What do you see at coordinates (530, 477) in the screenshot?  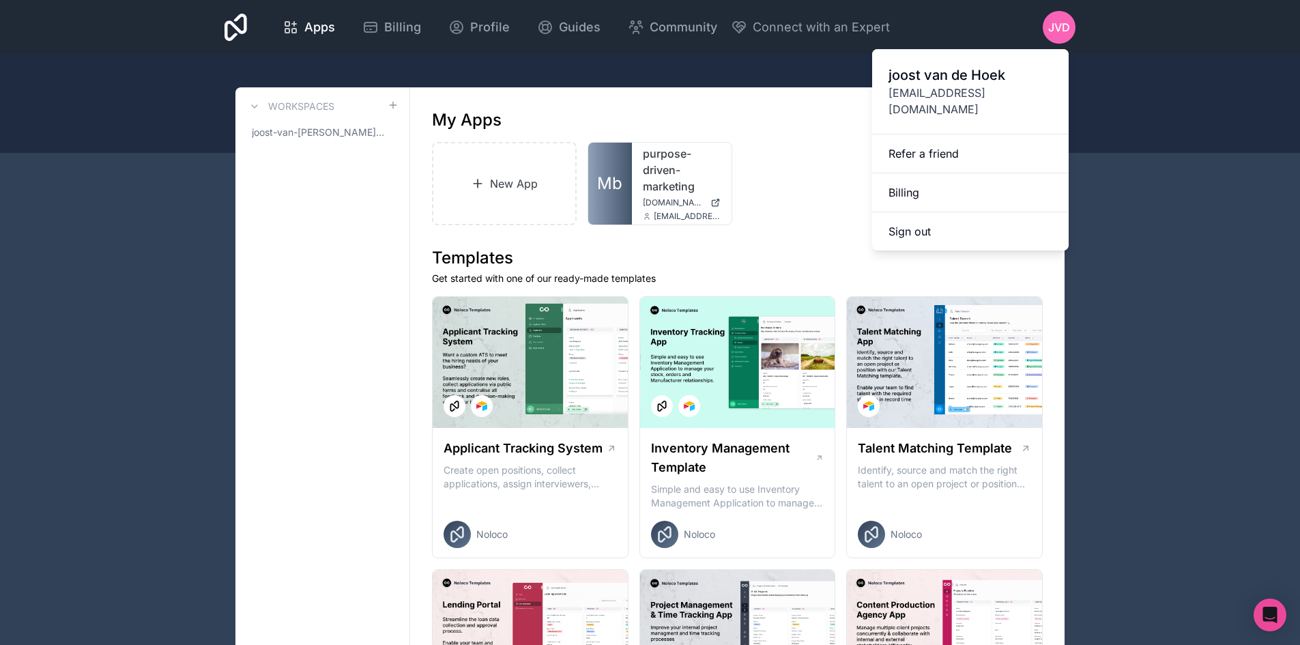 I see `p: Create open positions, collect applications, assign interviewers, centralise candidate feedback a...` at bounding box center [530, 477].